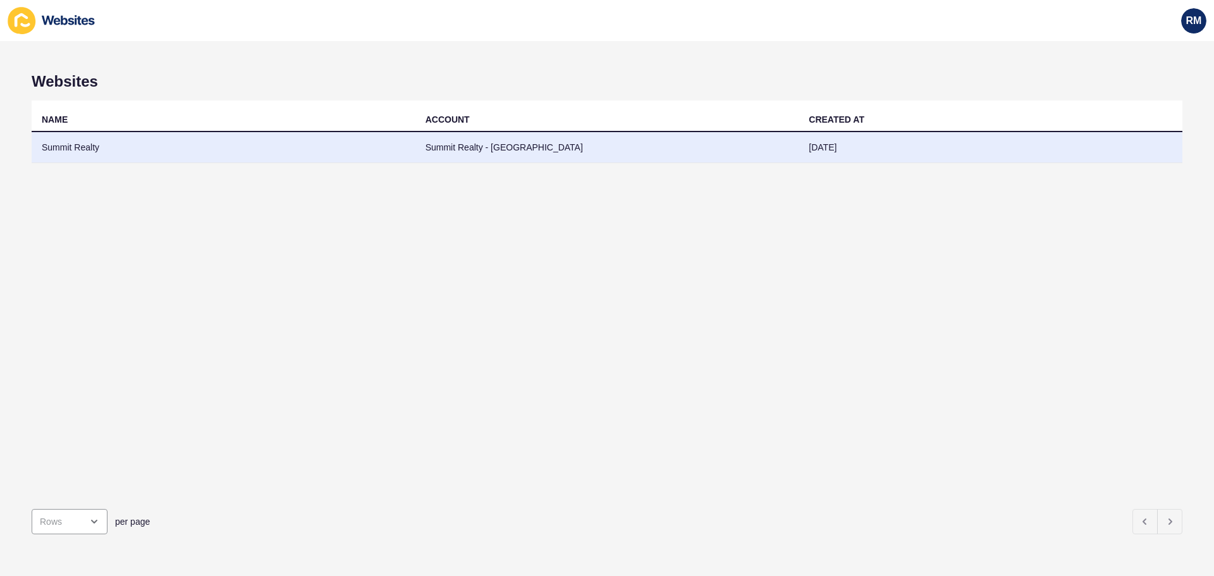 The image size is (1214, 576). What do you see at coordinates (70, 522) in the screenshot?
I see `div: open menu` at bounding box center [70, 522].